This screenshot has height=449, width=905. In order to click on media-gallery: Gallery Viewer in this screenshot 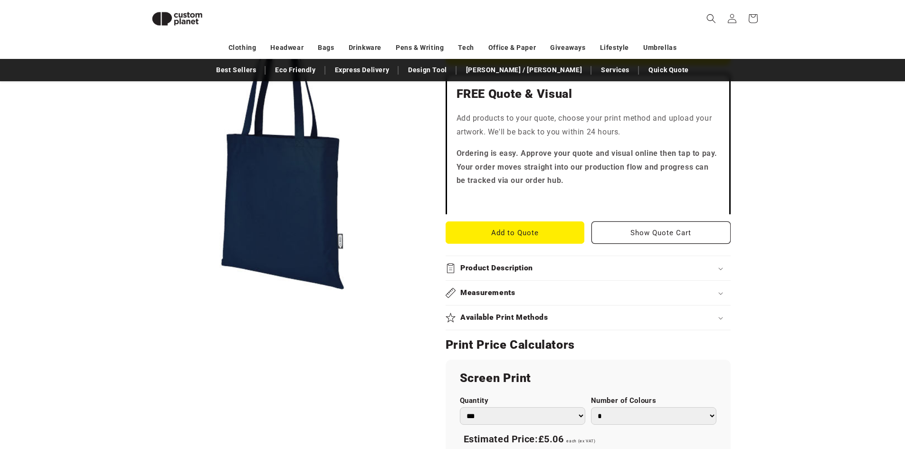, I will do `click(283, 153)`.